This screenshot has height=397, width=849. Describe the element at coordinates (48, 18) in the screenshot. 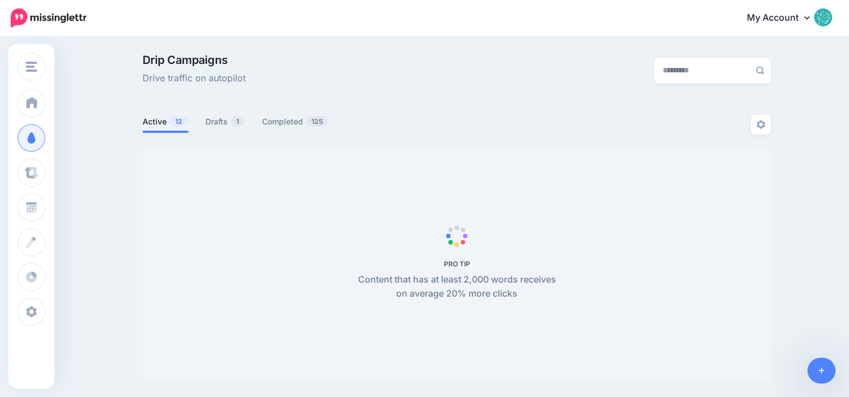

I see `img: Missinglettr` at that location.